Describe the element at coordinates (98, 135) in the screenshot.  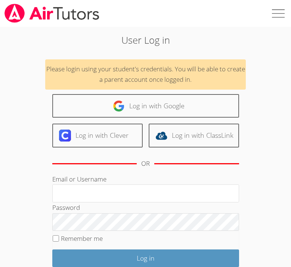
I see `a: Log in with Clever` at that location.